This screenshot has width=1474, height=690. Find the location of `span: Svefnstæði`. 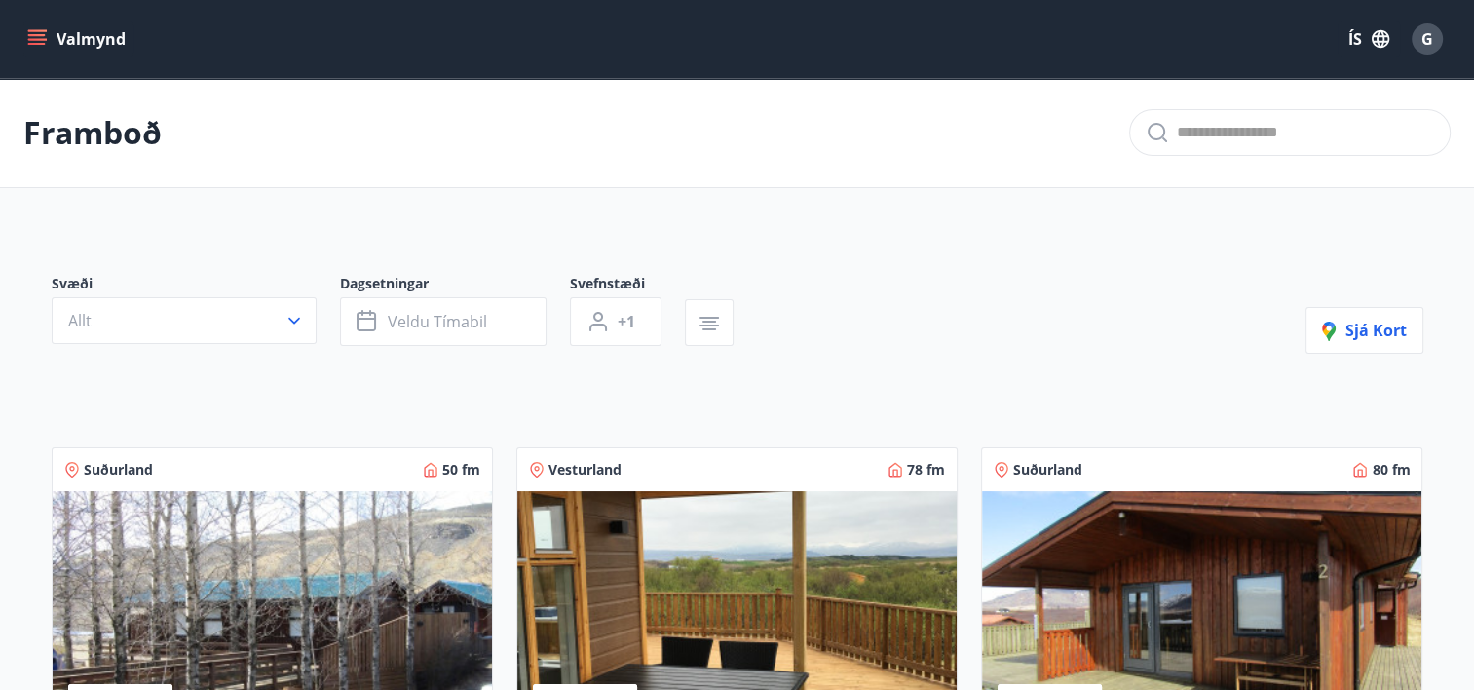

span: Svefnstæði is located at coordinates (627, 285).